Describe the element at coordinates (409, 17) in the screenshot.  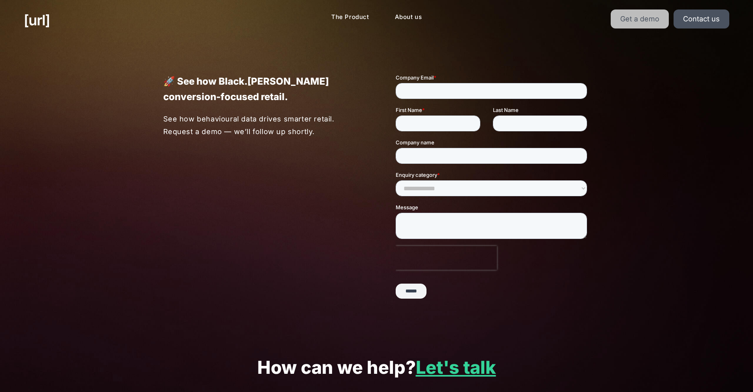
I see `a: About us` at that location.